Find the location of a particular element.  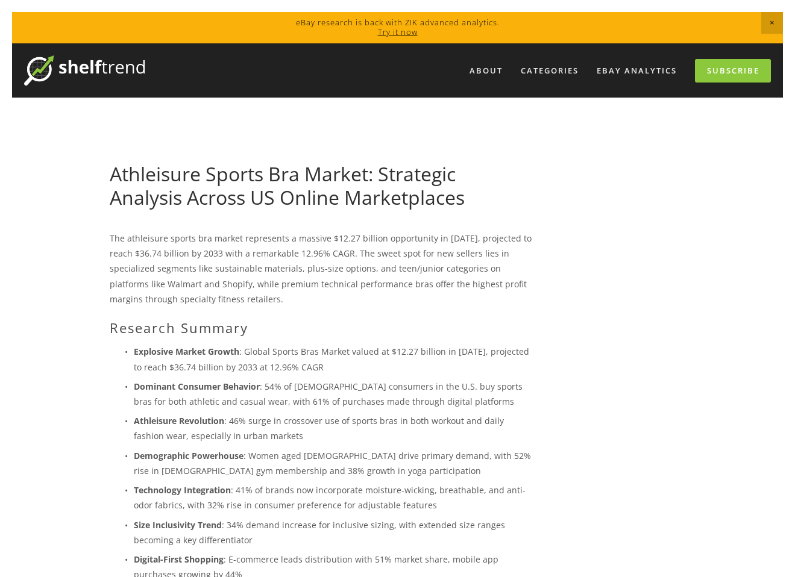

a: Athleisure Sports Bra Market: Strategic Analysis Across US Online Marketplaces is located at coordinates (287, 185).